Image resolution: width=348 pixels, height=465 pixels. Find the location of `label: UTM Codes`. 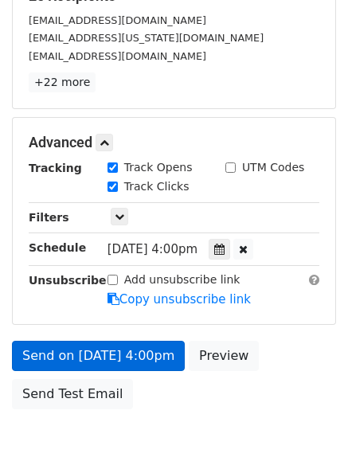

label: UTM Codes is located at coordinates (273, 167).